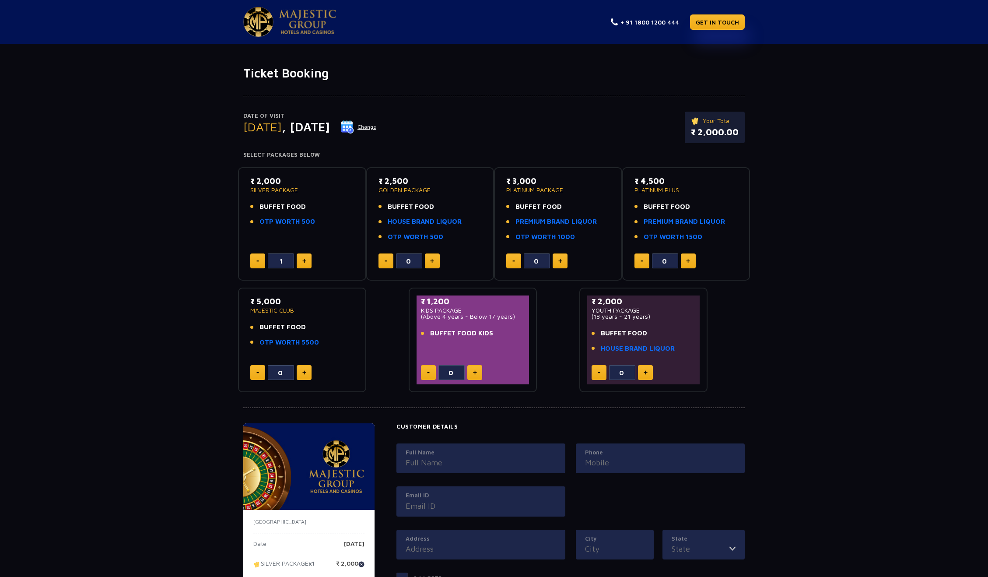 This screenshot has width=988, height=577. What do you see at coordinates (481, 453) in the screenshot?
I see `label: Full Name` at bounding box center [481, 453].